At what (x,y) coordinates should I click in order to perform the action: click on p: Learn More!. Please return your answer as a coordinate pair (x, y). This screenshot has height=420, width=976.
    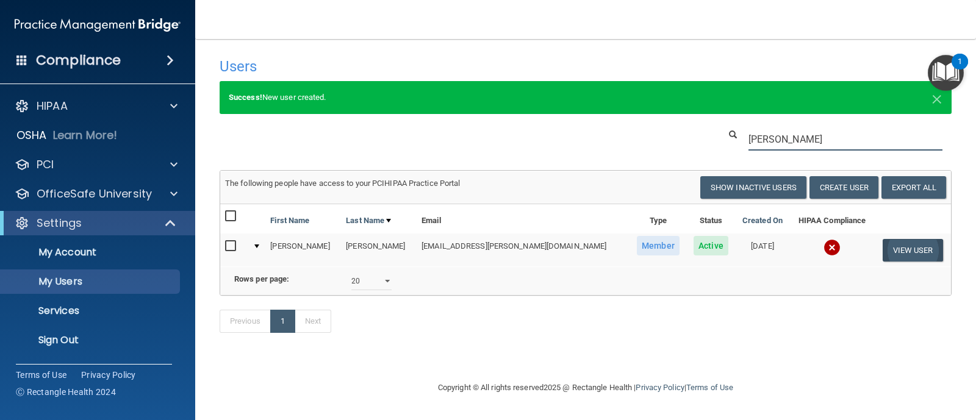
    Looking at the image, I should click on (85, 135).